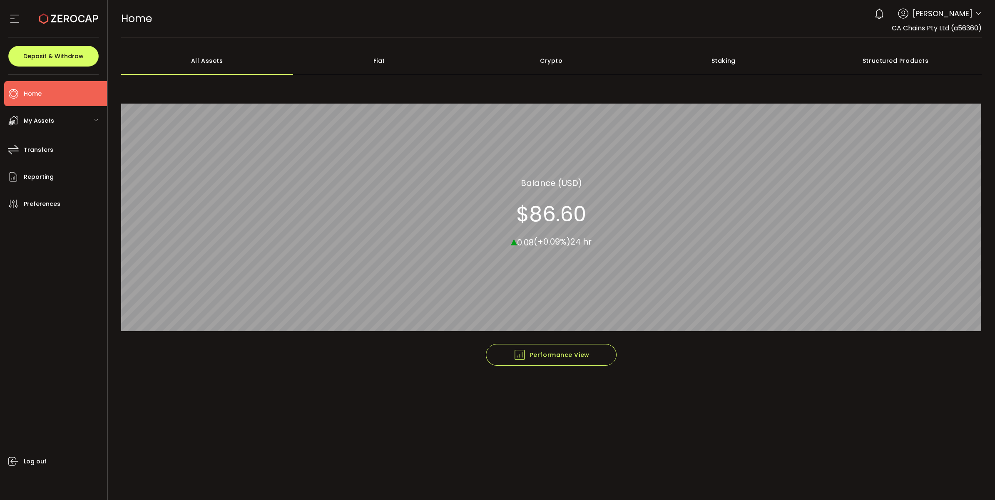  I want to click on div: Crypto, so click(551, 61).